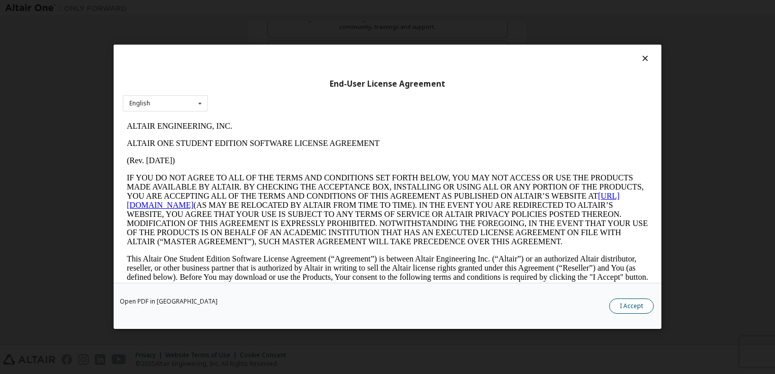 The height and width of the screenshot is (374, 775). What do you see at coordinates (140, 104) in the screenshot?
I see `div: English` at bounding box center [140, 104].